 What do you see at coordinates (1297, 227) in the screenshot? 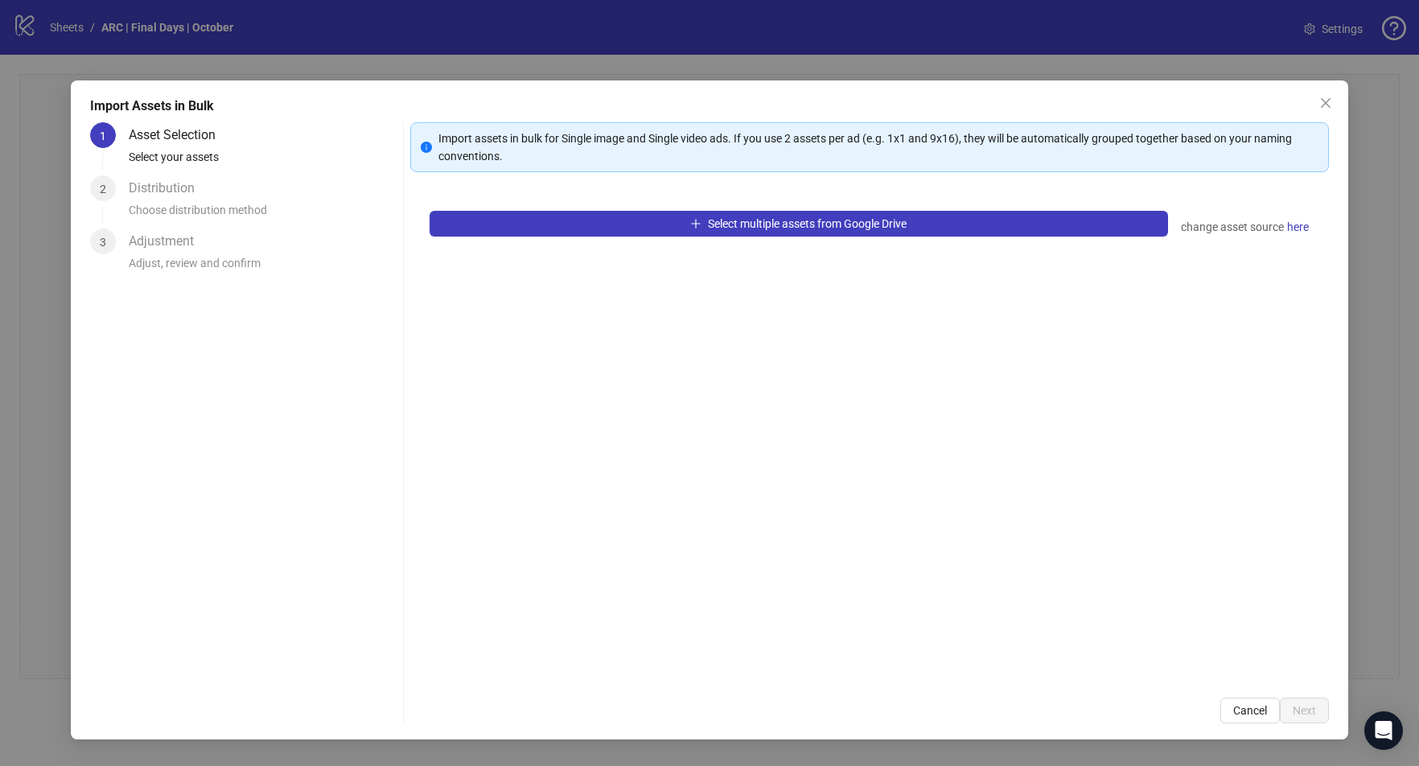
I see `a: here` at bounding box center [1297, 227].